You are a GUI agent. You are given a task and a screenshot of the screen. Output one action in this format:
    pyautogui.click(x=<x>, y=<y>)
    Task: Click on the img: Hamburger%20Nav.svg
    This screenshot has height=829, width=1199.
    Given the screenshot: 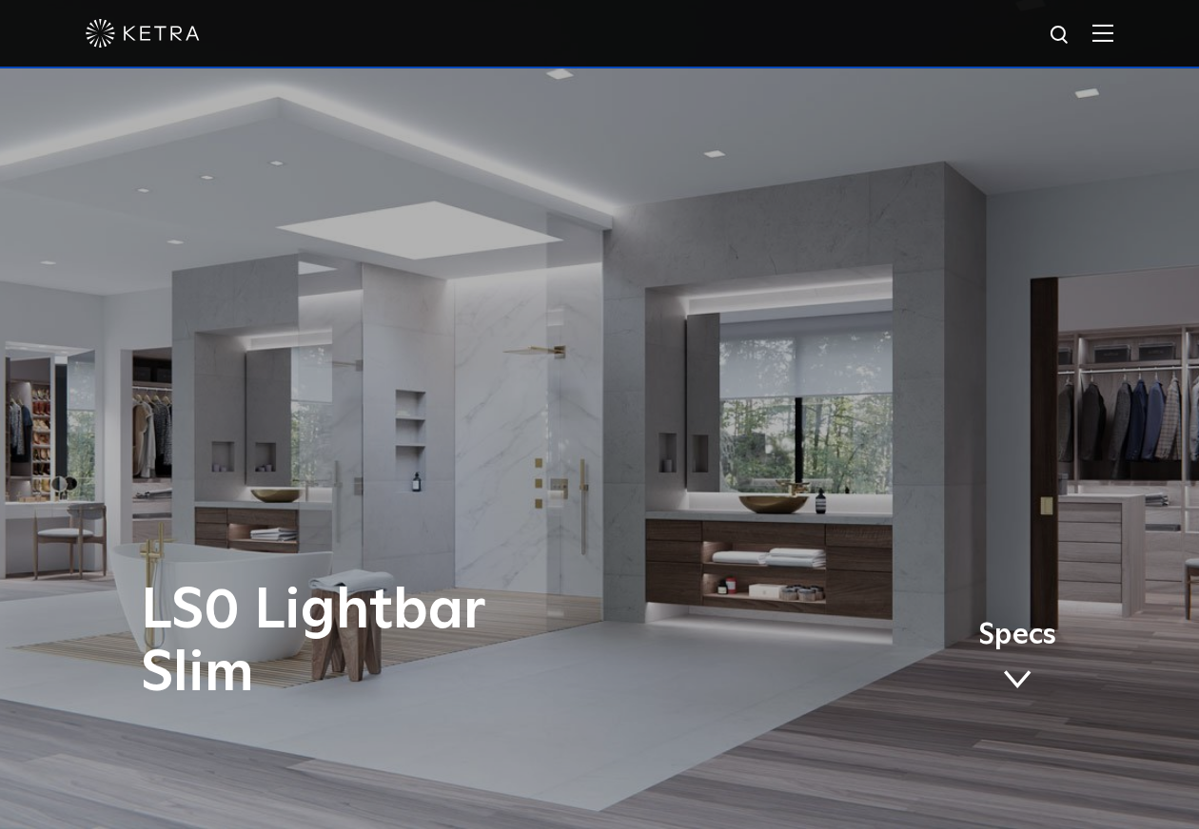 What is the action you would take?
    pyautogui.click(x=1103, y=32)
    